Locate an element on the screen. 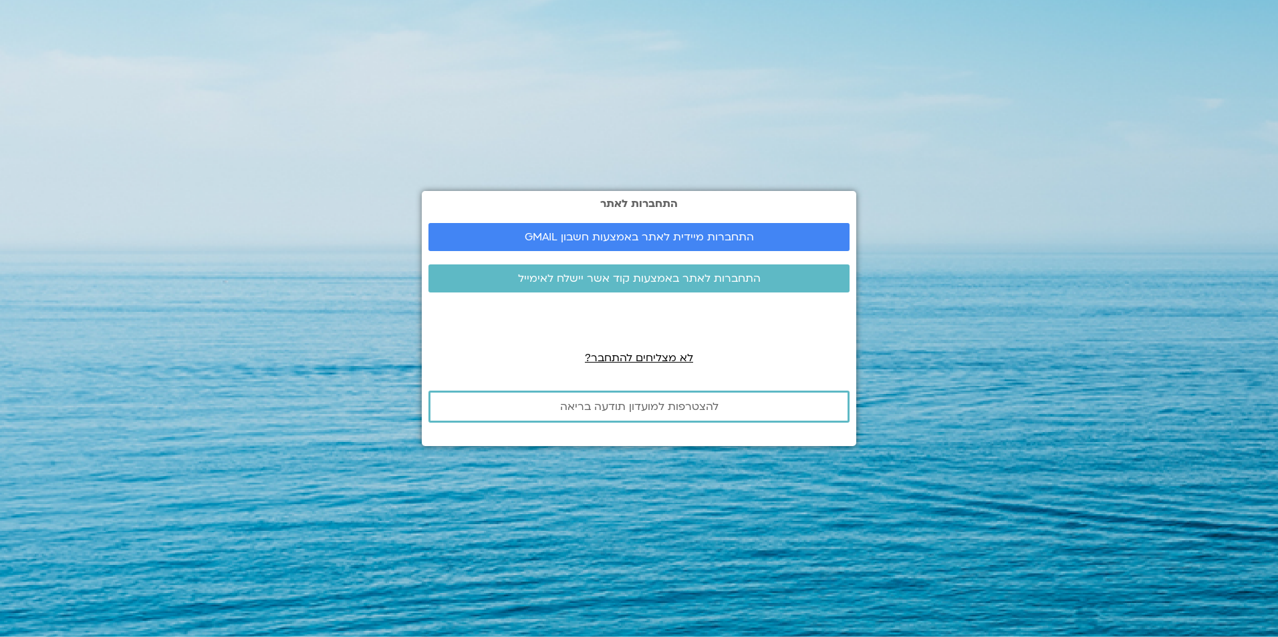  a: לא מצליחים להתחבר? is located at coordinates (639, 358).